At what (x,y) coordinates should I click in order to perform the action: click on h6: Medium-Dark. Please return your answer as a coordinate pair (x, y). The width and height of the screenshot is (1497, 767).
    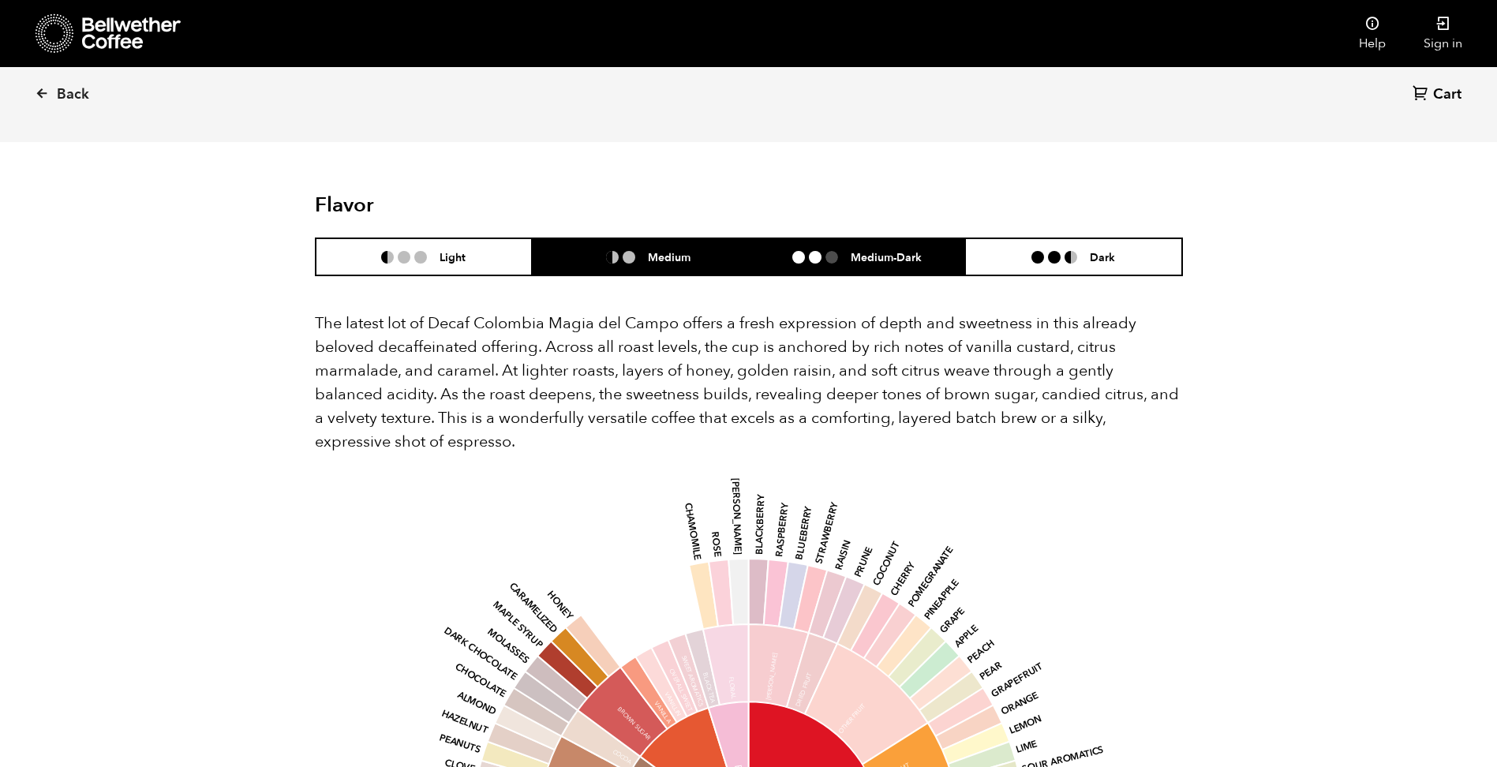
    Looking at the image, I should click on (886, 257).